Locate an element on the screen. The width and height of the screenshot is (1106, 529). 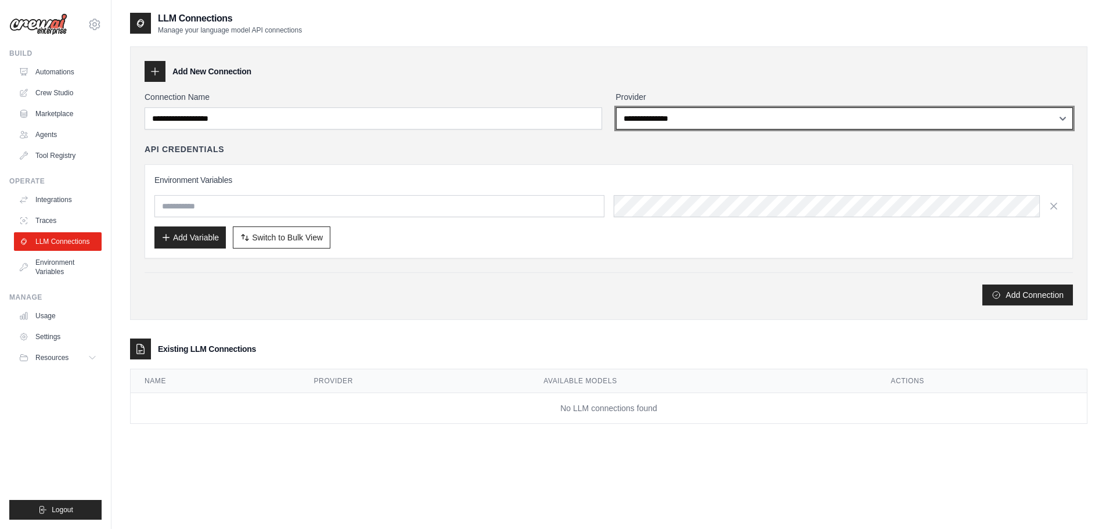
td: No LLM connections found is located at coordinates (608, 408).